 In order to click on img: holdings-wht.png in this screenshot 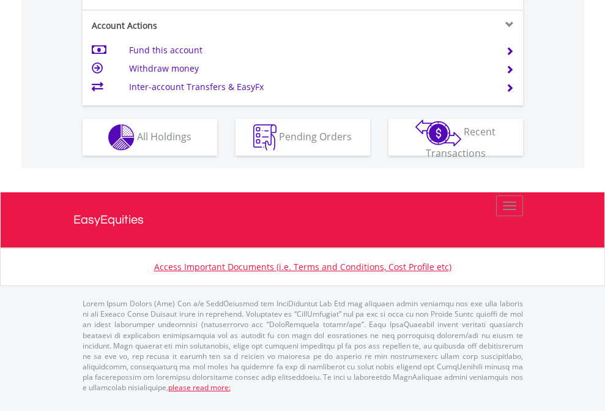, I will do `click(121, 137)`.